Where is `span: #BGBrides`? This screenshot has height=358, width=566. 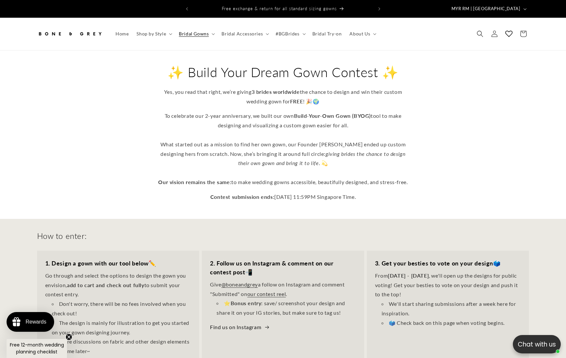
span: #BGBrides is located at coordinates (287, 34).